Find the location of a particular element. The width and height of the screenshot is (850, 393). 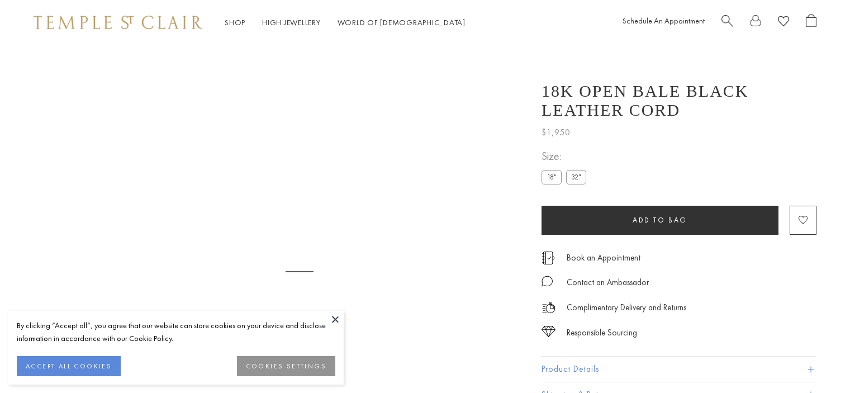

p: Complimentary Delivery and Returns is located at coordinates (626, 307).